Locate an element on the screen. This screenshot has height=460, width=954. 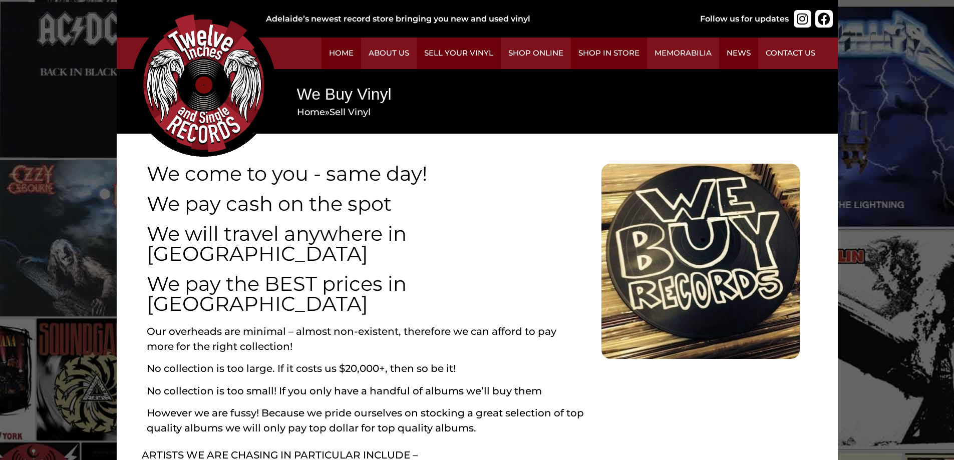
p: No collection is too small! If you only have a handful of albums we’ll buy them is located at coordinates (365, 391).